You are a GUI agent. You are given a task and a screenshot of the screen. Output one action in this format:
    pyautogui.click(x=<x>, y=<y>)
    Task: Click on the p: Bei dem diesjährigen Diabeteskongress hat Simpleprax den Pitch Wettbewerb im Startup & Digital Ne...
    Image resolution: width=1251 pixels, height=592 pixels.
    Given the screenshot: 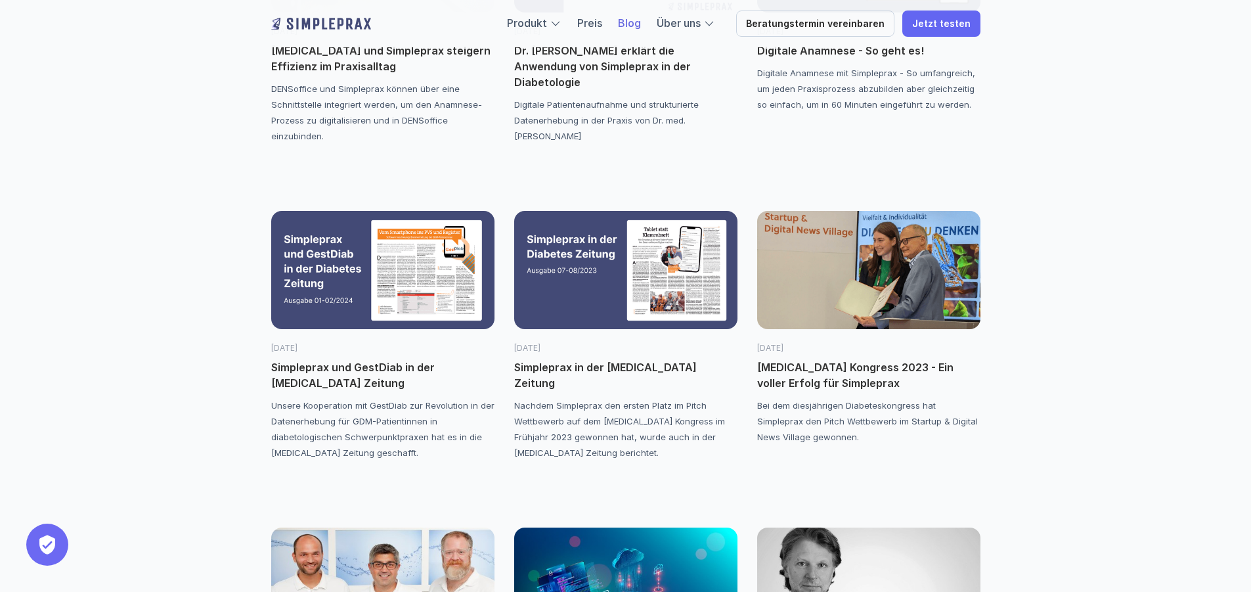 What is the action you would take?
    pyautogui.click(x=869, y=421)
    